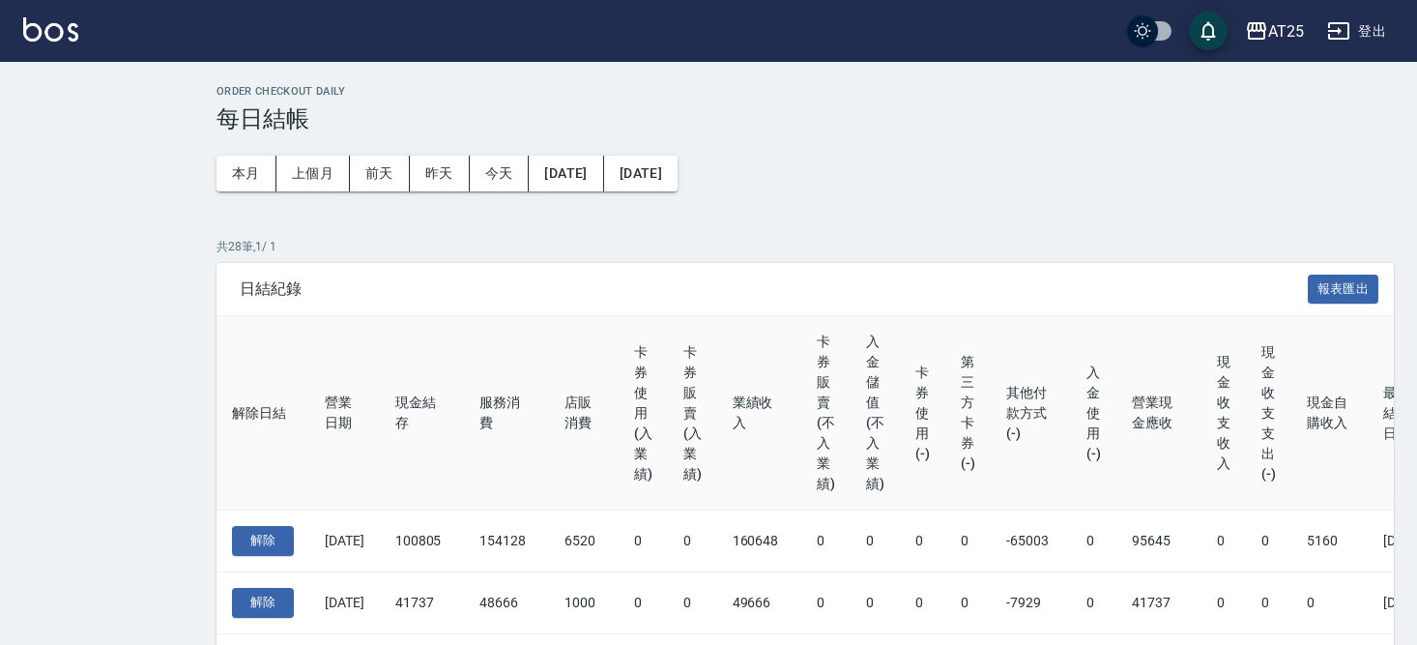  I want to click on h3: 每日結帳, so click(805, 119).